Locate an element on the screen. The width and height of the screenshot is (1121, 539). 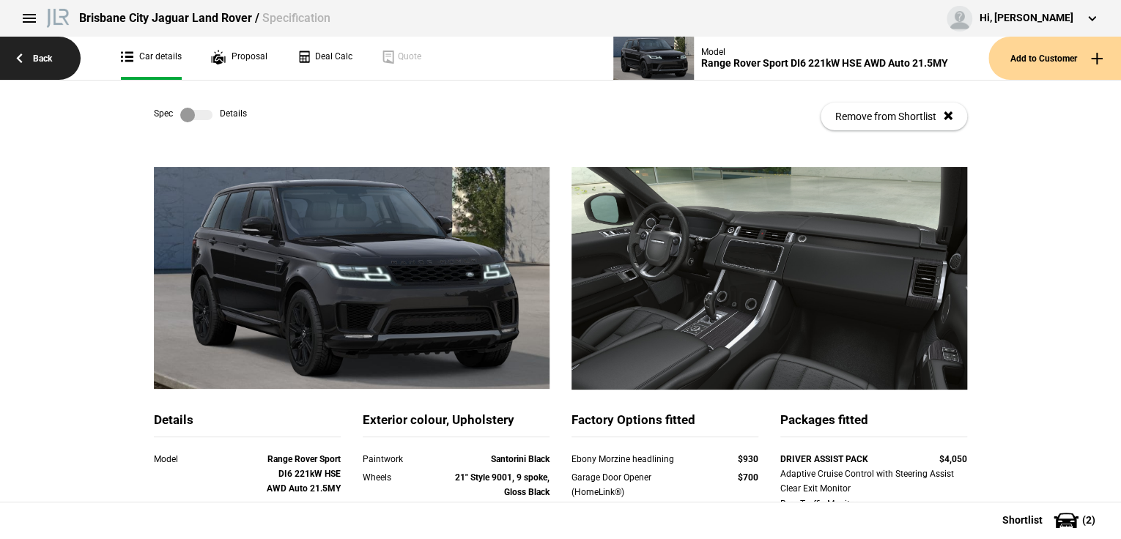
div: Range Rover Sport DI6 221kW HSE AWD Auto 21.5MY is located at coordinates (825, 63).